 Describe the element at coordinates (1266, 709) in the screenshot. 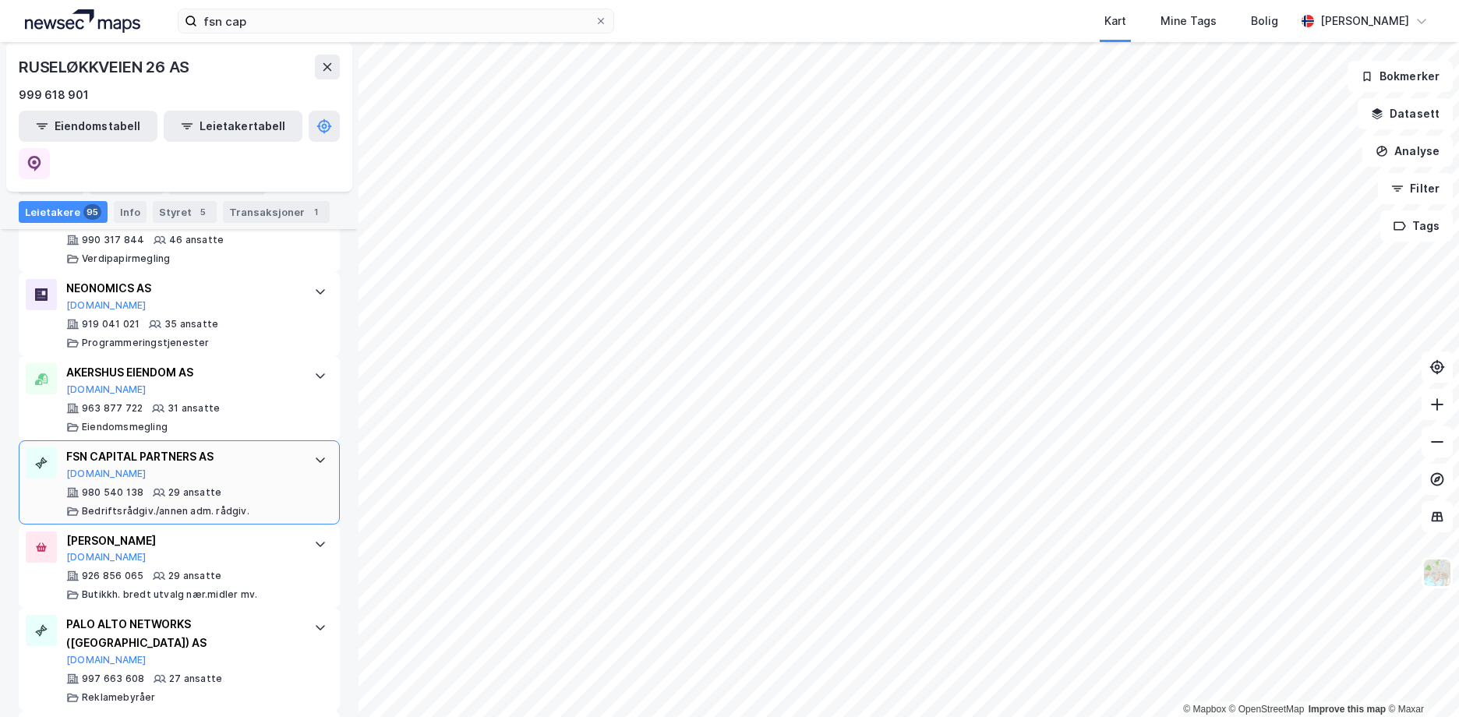

I see `a: OpenStreetMap` at that location.